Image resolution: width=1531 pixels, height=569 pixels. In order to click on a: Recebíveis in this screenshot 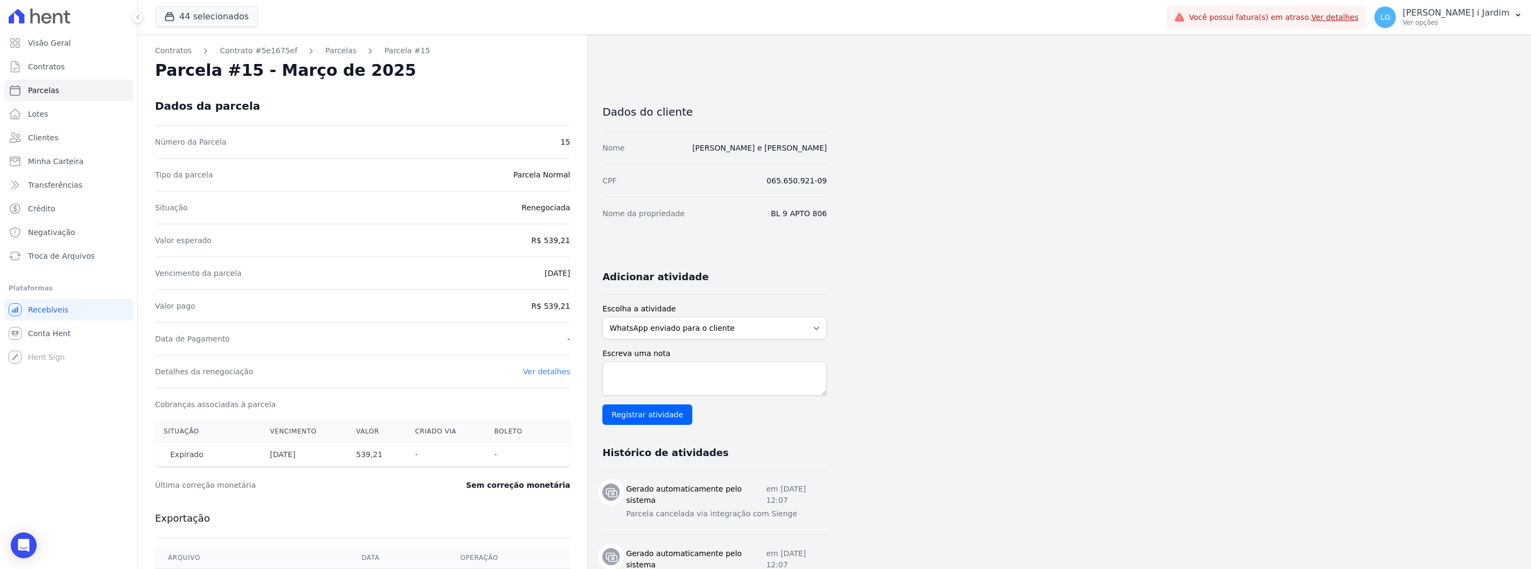, I will do `click(68, 310)`.